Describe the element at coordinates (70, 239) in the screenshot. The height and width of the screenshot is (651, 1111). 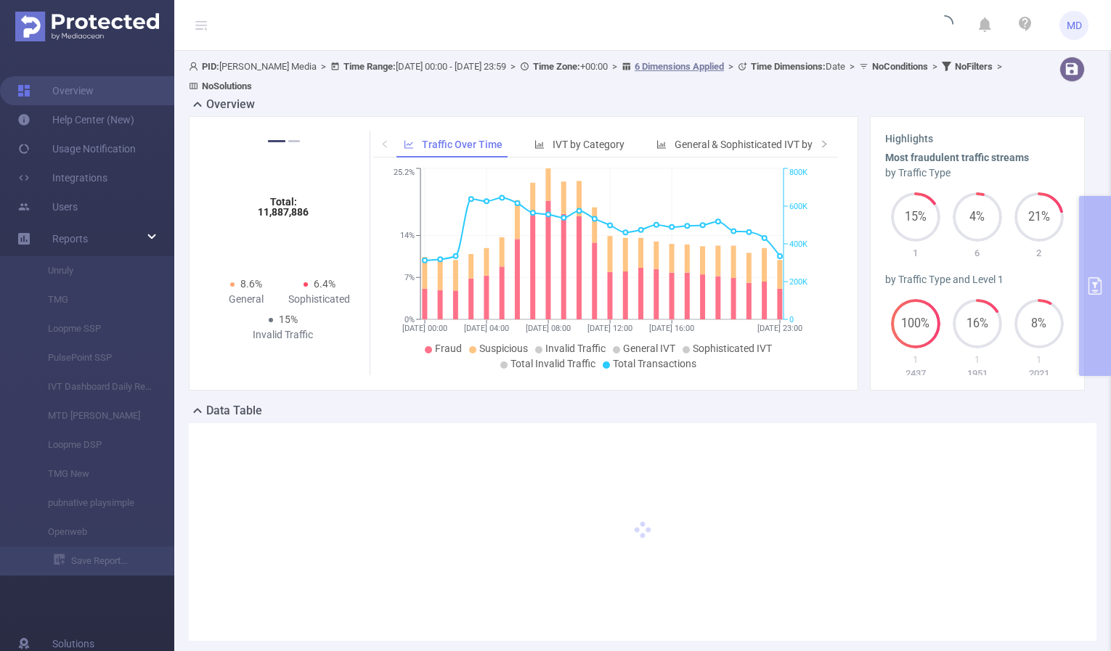
I see `a: Reports` at that location.